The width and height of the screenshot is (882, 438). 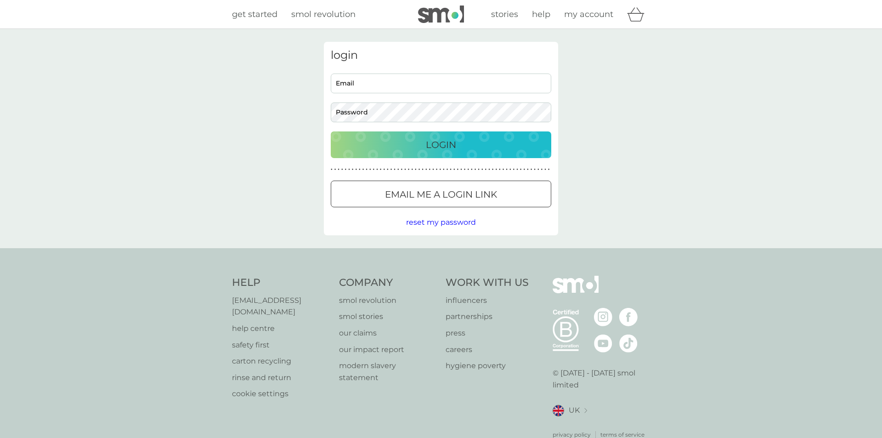 I want to click on img: select a new location, so click(x=586, y=410).